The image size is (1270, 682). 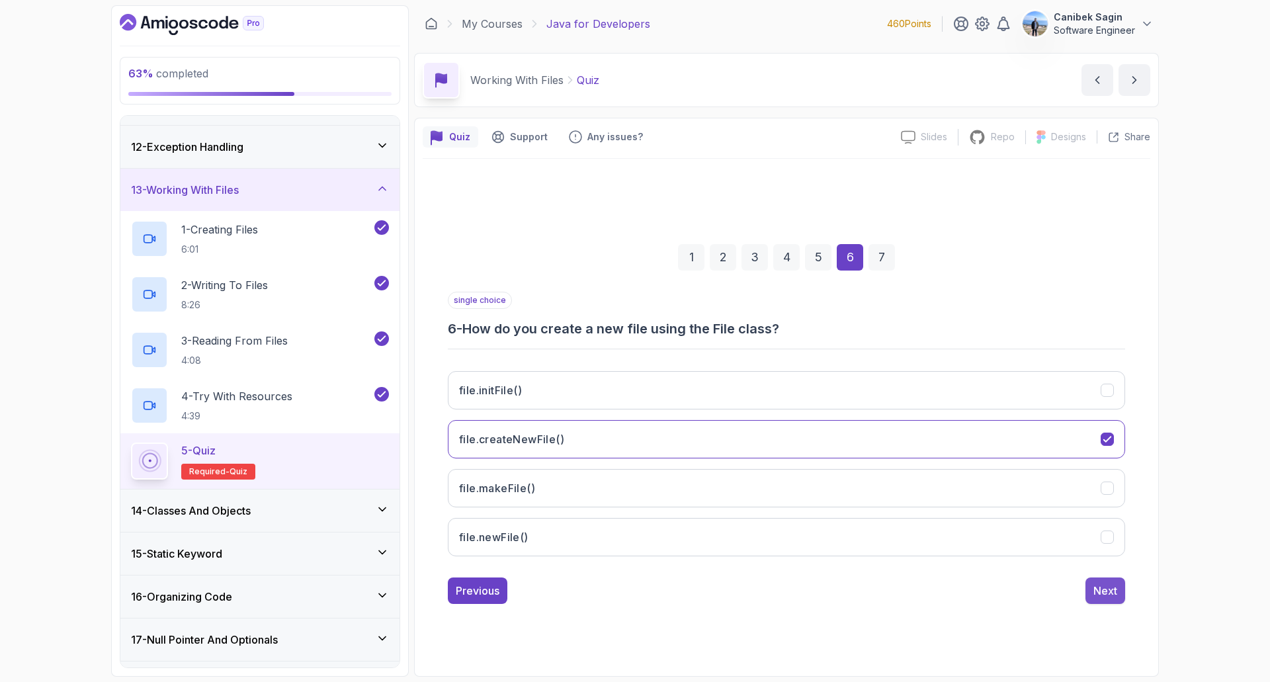 What do you see at coordinates (881, 257) in the screenshot?
I see `div: 7` at bounding box center [881, 257].